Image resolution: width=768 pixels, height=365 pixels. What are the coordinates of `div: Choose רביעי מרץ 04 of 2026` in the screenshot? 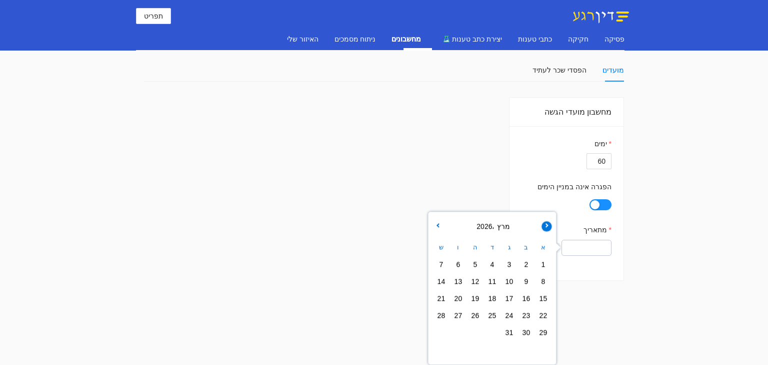 It's located at (492, 264).